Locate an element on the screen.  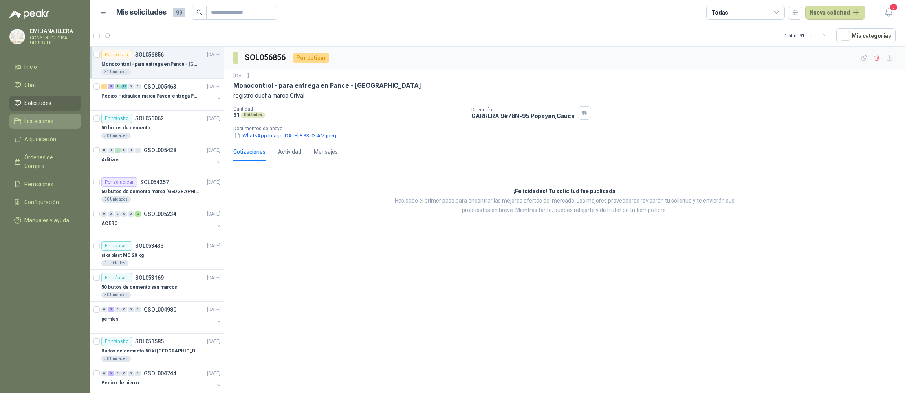
span: Configuración is located at coordinates (42, 202).